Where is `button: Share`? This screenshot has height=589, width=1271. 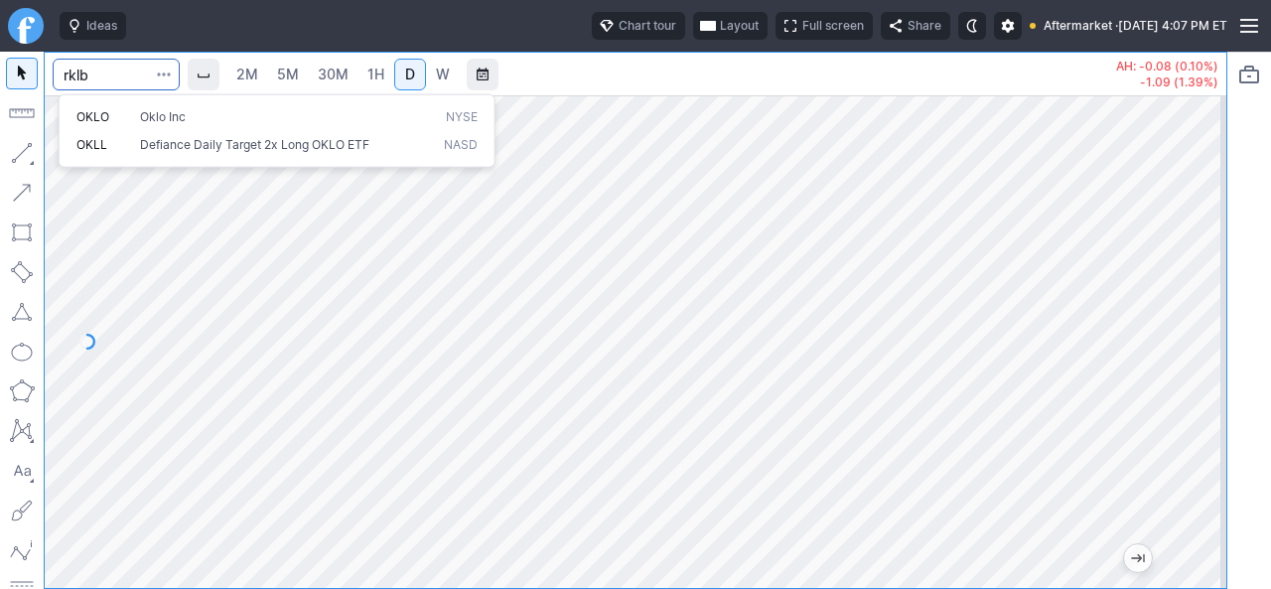
button: Share is located at coordinates (916, 26).